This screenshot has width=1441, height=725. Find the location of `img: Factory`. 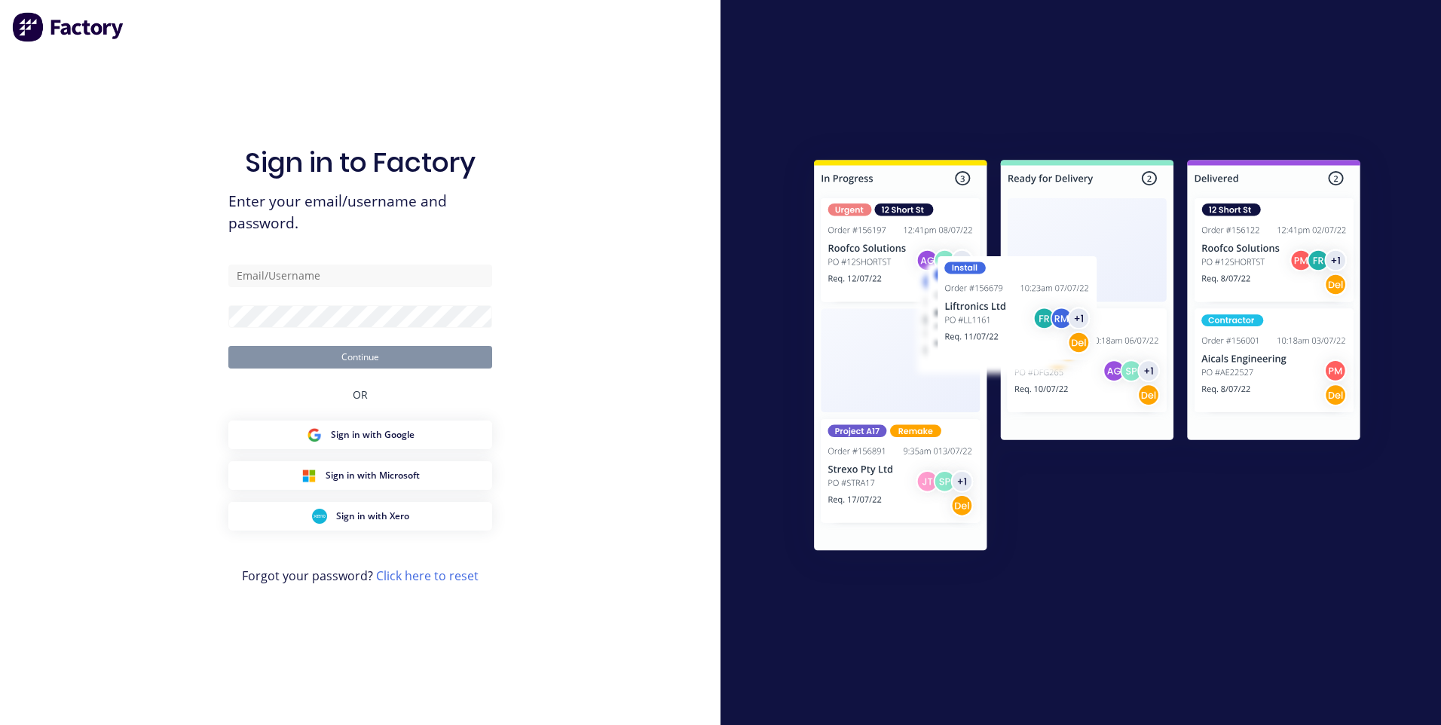

img: Factory is located at coordinates (69, 27).